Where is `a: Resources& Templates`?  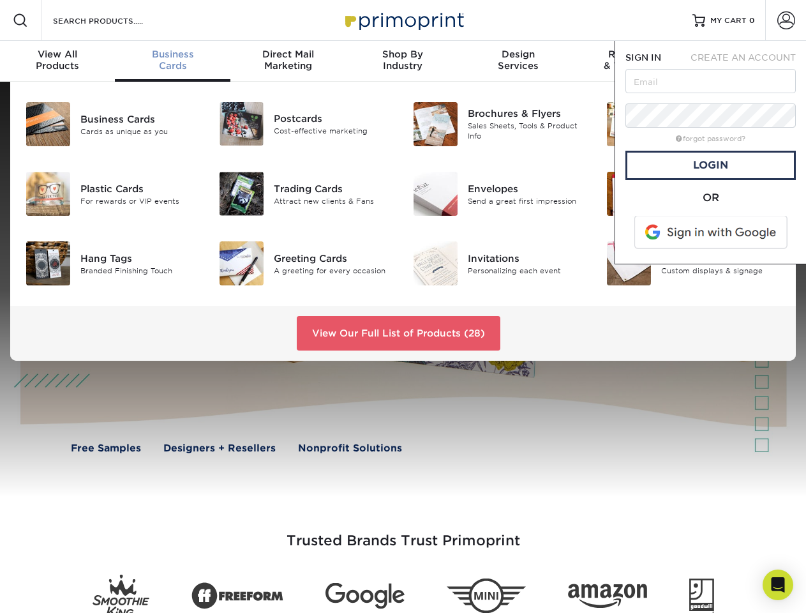 a: Resources& Templates is located at coordinates (633, 61).